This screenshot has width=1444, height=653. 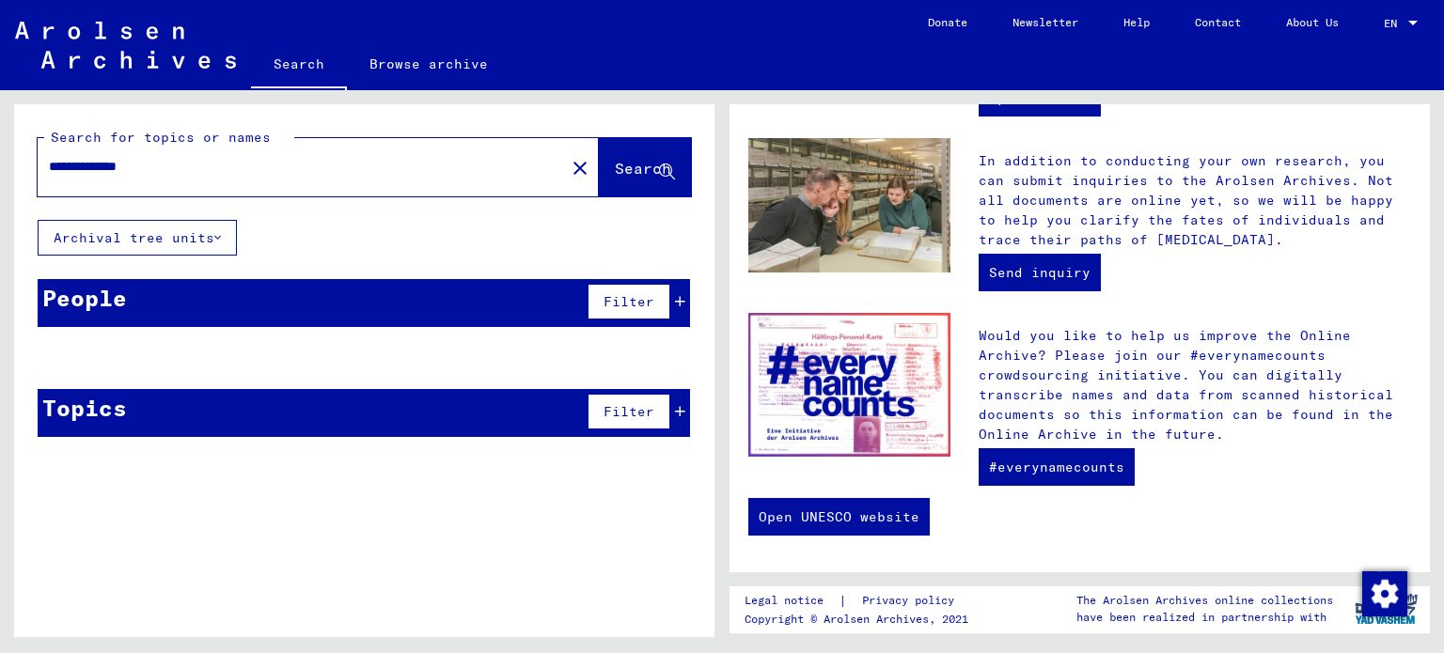 What do you see at coordinates (161, 137) in the screenshot?
I see `mat-label: Search for topics or names` at bounding box center [161, 137].